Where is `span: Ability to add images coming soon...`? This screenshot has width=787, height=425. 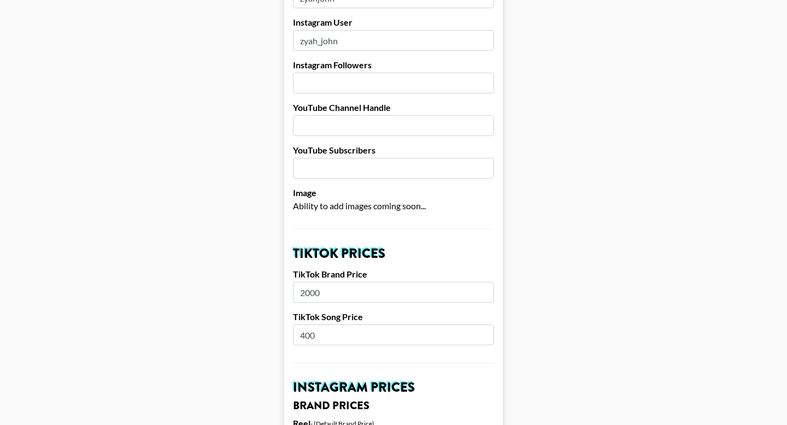
span: Ability to add images coming soon... is located at coordinates (359, 206).